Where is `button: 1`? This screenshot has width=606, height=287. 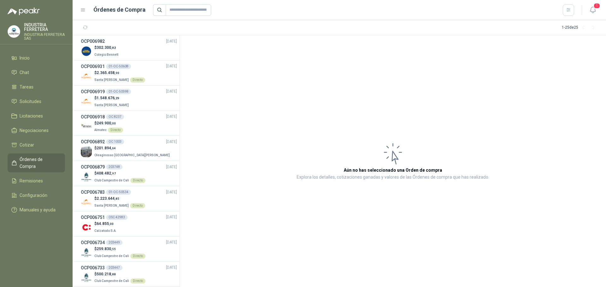
button: 1 is located at coordinates (592, 10).